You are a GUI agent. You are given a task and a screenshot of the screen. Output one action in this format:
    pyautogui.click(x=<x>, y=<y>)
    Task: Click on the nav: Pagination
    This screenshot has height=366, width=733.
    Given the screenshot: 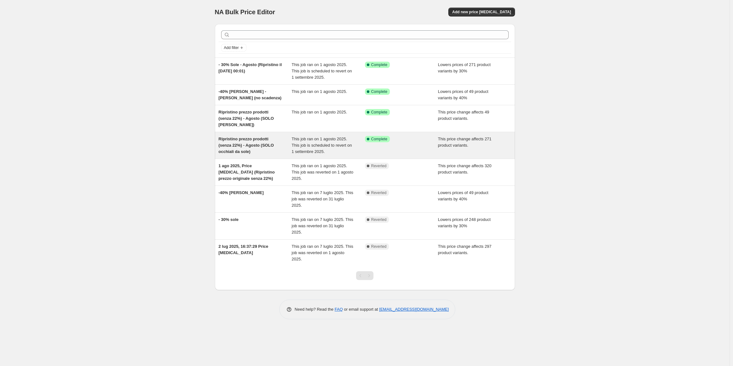 What is the action you would take?
    pyautogui.click(x=364, y=275)
    